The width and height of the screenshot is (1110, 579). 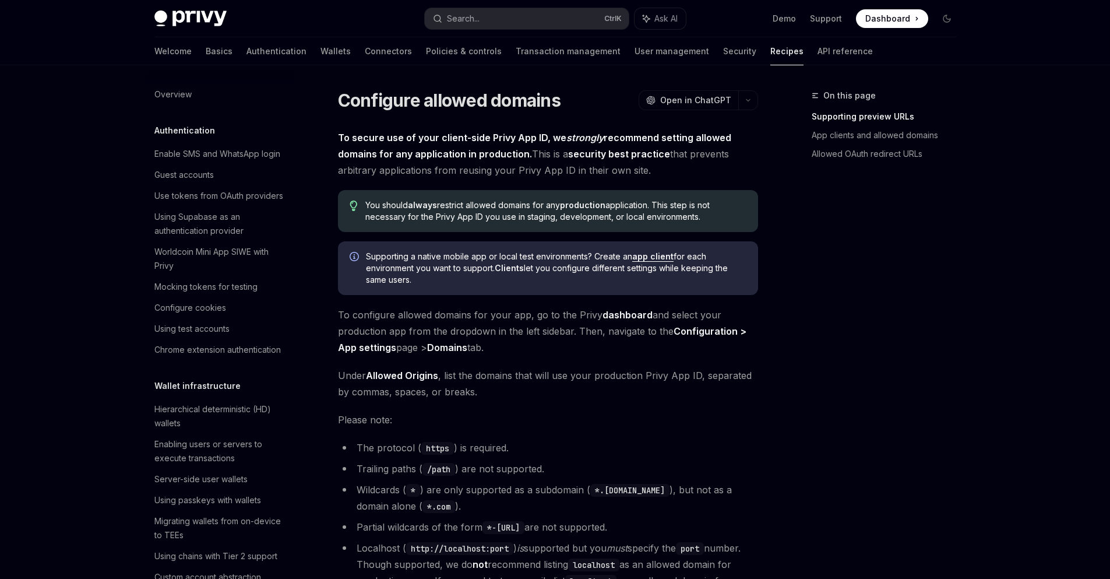 What do you see at coordinates (696, 100) in the screenshot?
I see `span: Open in ChatGPT` at bounding box center [696, 100].